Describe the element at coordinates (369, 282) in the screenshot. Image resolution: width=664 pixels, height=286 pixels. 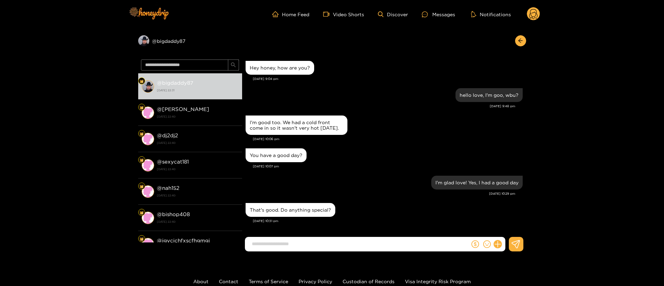
I see `a: Custodian of Records` at that location.